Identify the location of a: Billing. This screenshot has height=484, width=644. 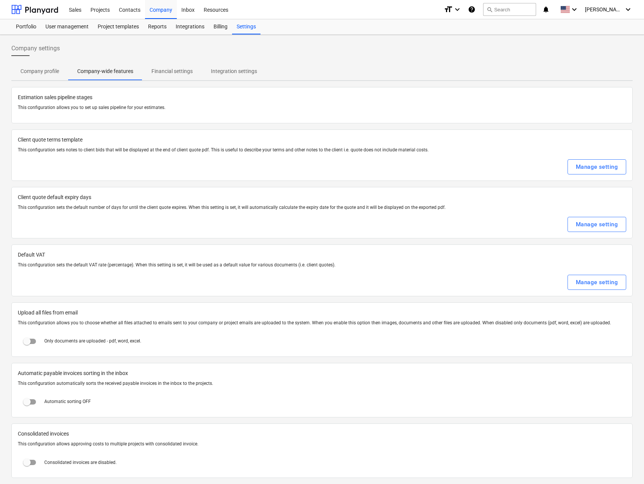
(220, 27).